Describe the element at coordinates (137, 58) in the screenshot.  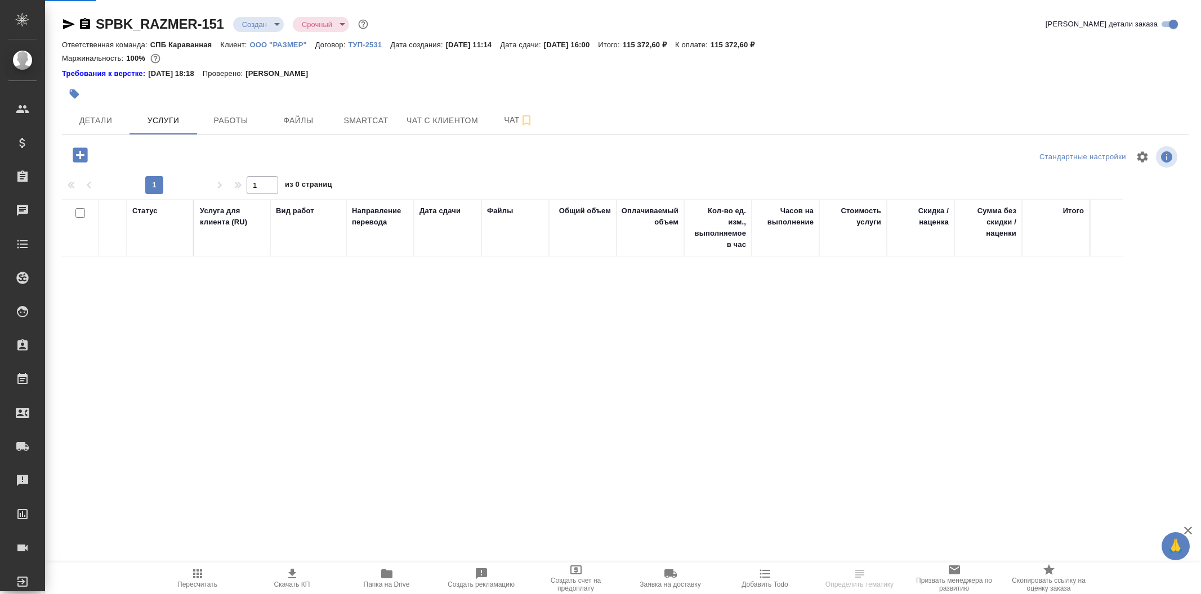
I see `p: 100%` at that location.